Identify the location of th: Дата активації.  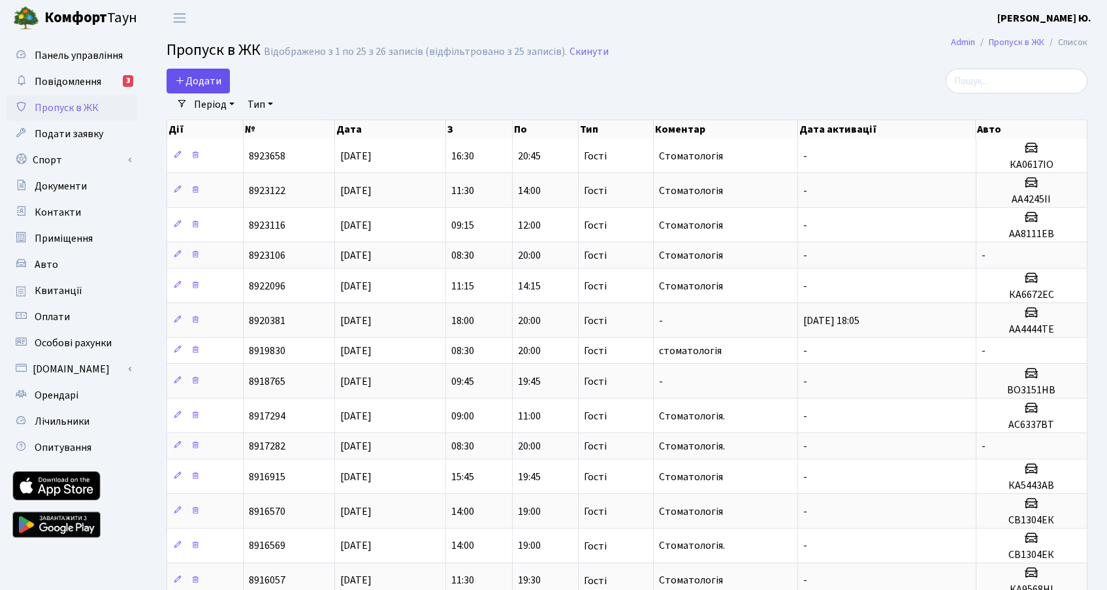
(887, 129).